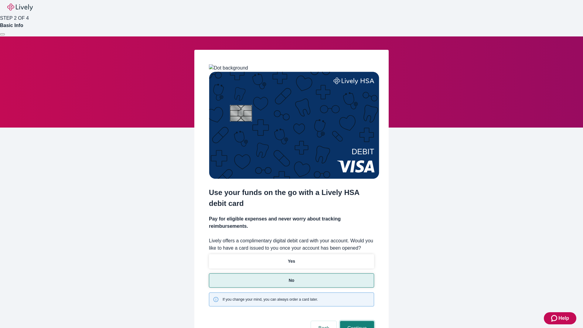 This screenshot has width=583, height=328. Describe the element at coordinates (270, 299) in the screenshot. I see `span: If you change your mind, you can always order a card later.` at that location.